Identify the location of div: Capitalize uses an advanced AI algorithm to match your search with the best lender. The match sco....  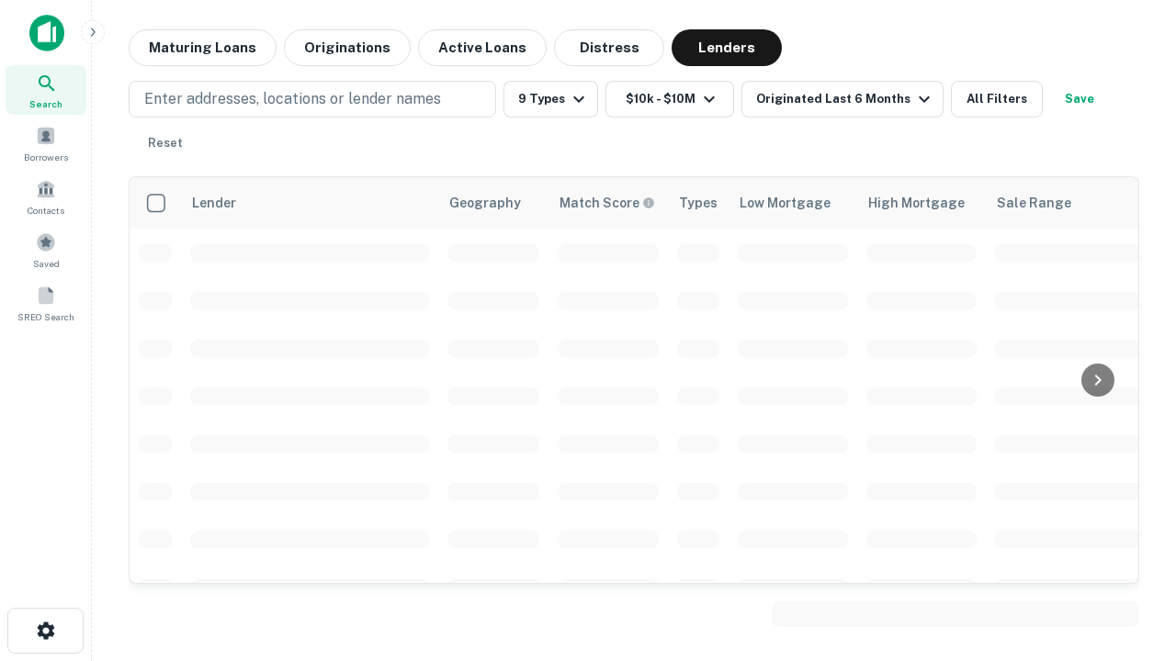
(607, 203).